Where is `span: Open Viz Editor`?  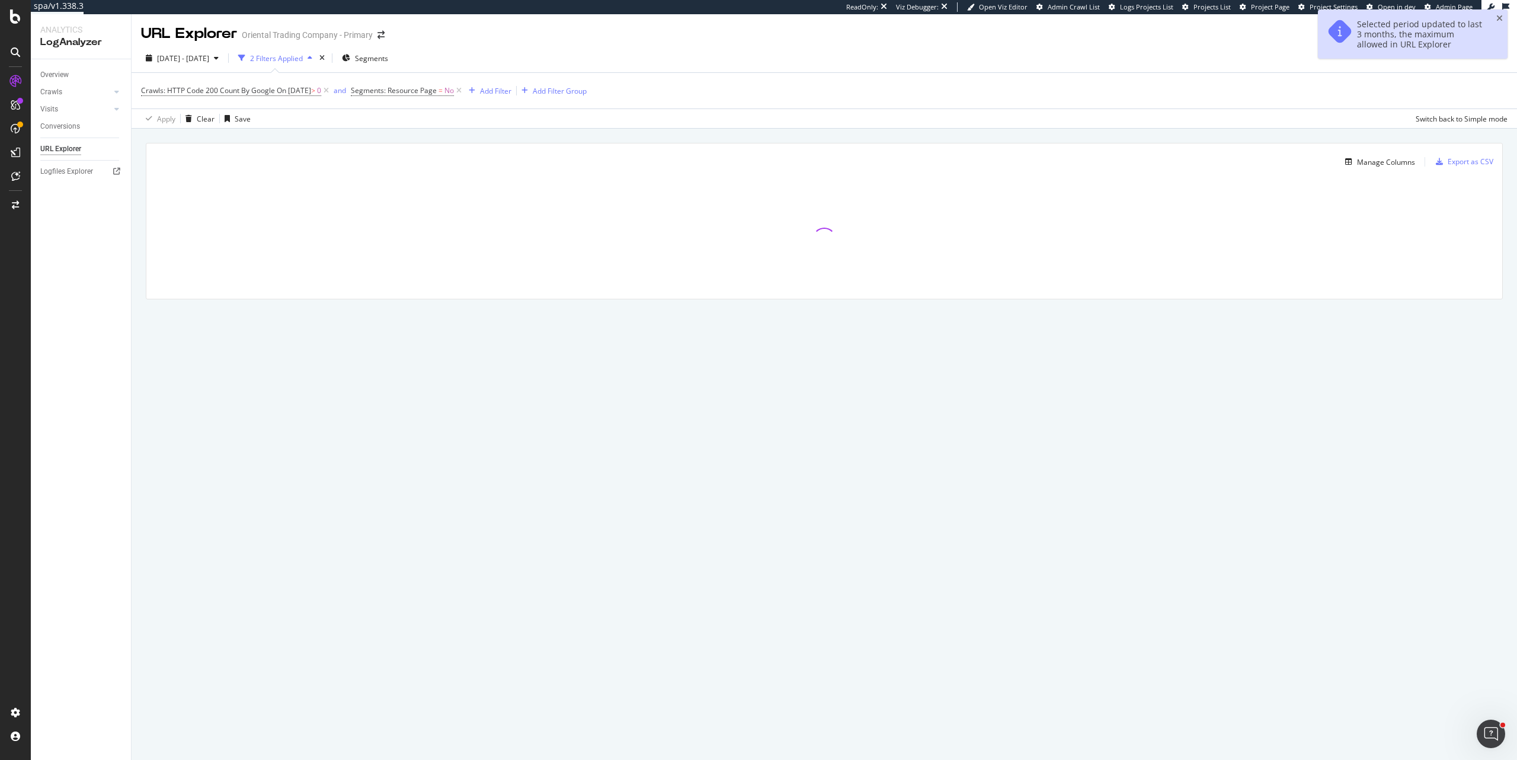 span: Open Viz Editor is located at coordinates (1003, 7).